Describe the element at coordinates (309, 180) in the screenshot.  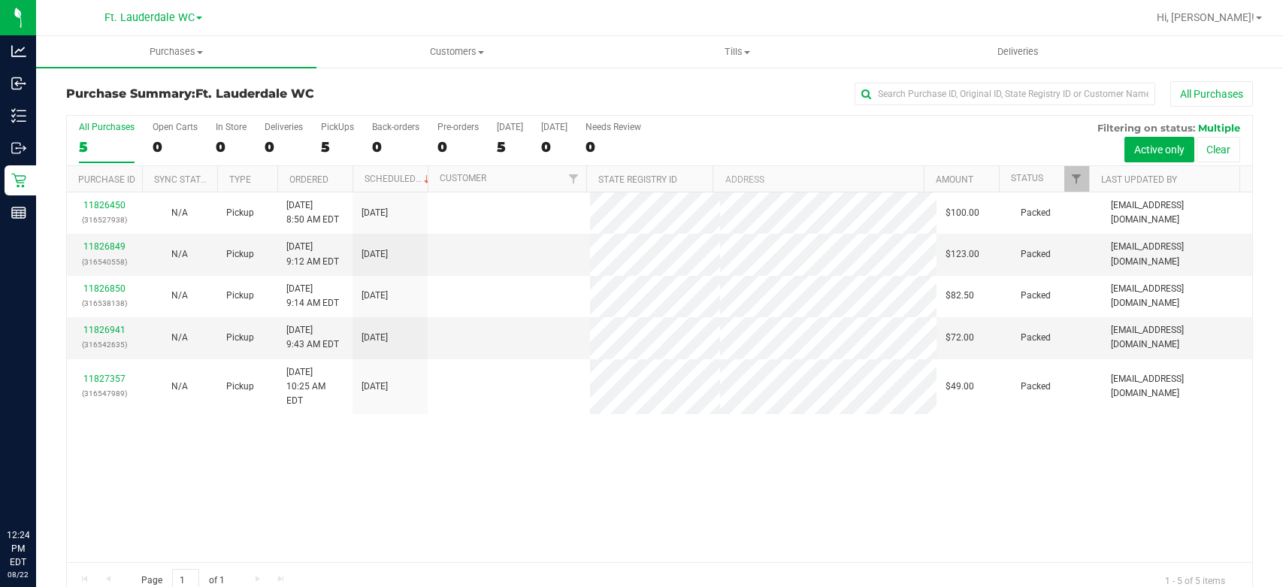
I see `a: Ordered` at that location.